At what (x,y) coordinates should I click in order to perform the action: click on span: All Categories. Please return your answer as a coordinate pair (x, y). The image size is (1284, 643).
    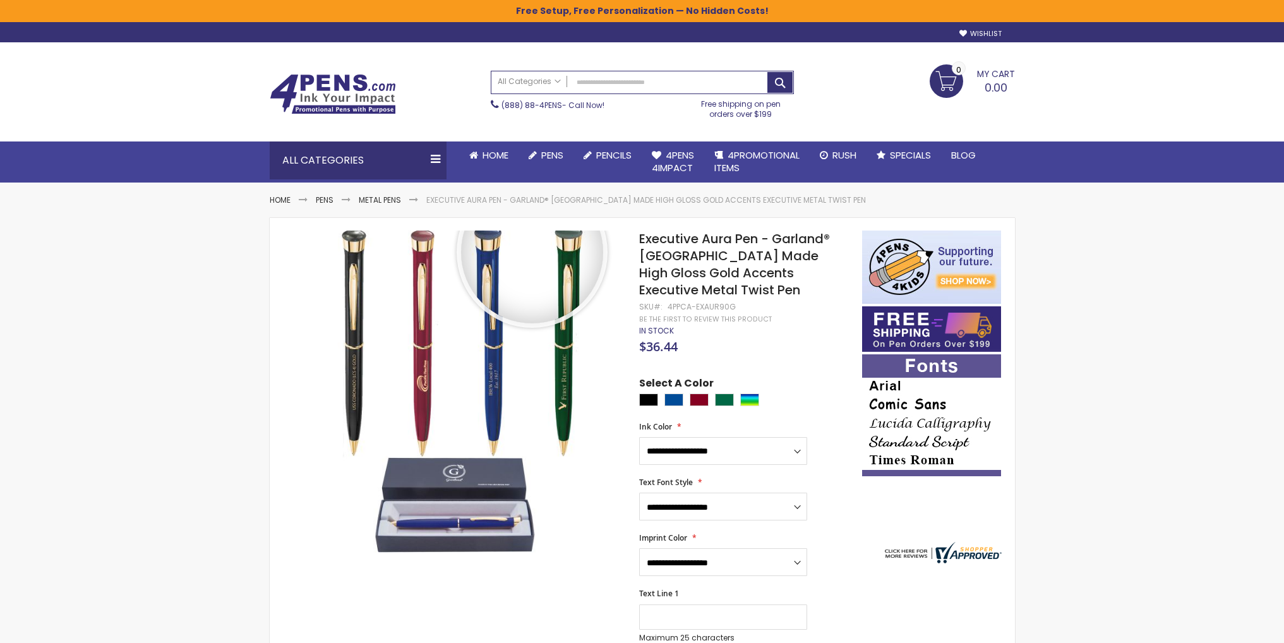
    Looking at the image, I should click on (529, 81).